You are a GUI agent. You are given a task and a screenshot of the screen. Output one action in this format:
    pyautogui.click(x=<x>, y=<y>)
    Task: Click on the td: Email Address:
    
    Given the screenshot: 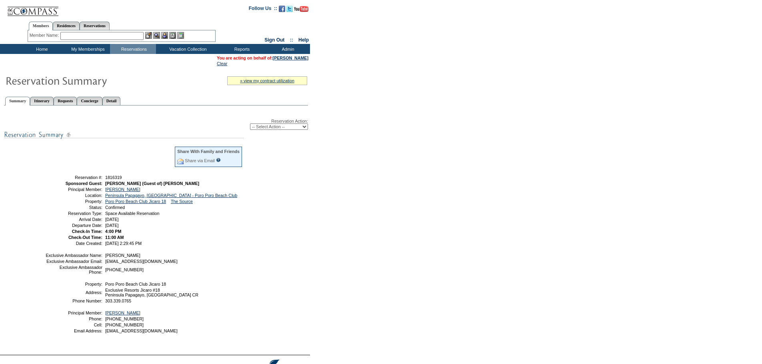 What is the action you would take?
    pyautogui.click(x=74, y=331)
    